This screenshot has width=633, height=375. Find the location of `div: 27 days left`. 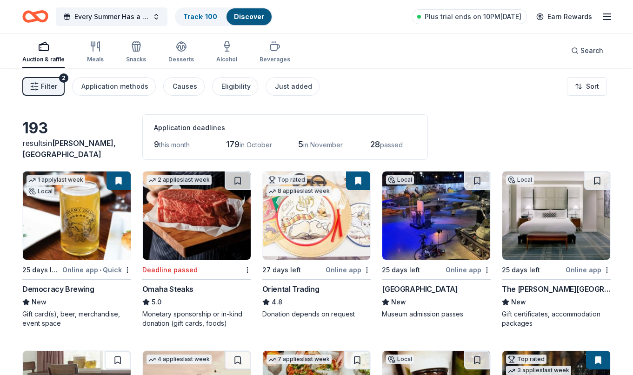

div: 27 days left is located at coordinates (281, 270).